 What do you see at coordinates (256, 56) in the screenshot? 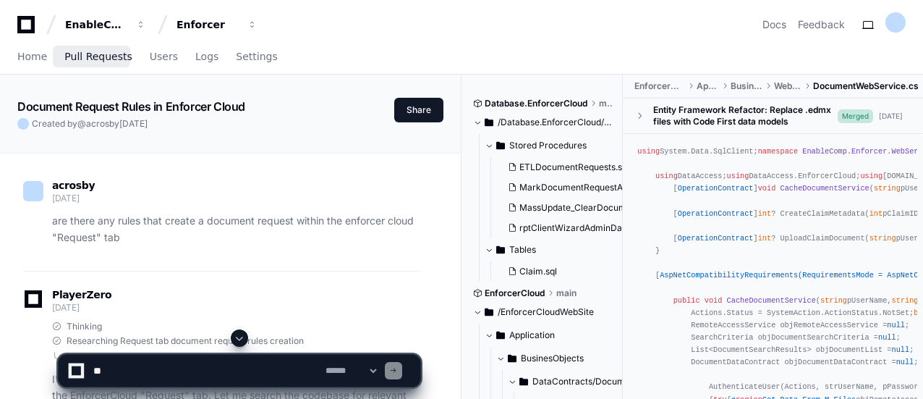
I see `span: Settings` at bounding box center [256, 56].